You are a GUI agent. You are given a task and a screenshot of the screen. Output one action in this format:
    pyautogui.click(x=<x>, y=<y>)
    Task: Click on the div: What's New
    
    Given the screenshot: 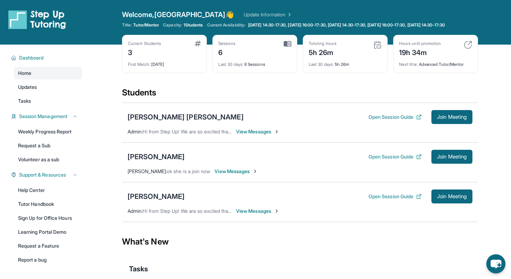 What is the action you would take?
    pyautogui.click(x=300, y=241)
    